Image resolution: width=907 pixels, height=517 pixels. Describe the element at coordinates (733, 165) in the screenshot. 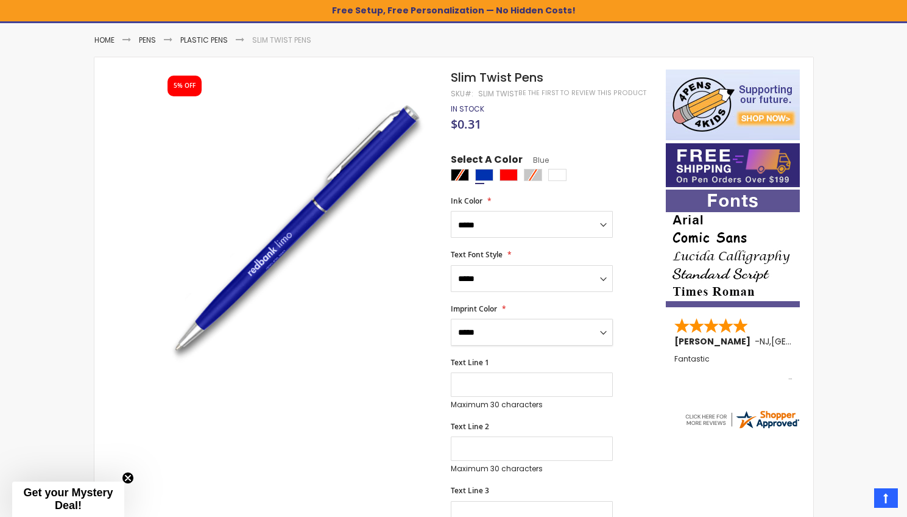

I see `img: Free shipping on orders over $199` at that location.